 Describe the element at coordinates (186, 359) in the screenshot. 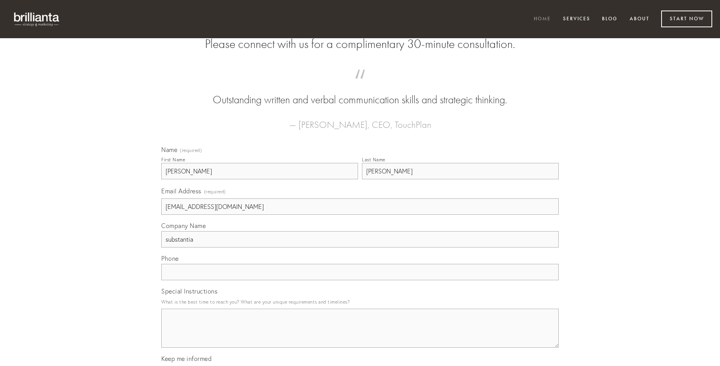

I see `span: Keep me informed` at that location.